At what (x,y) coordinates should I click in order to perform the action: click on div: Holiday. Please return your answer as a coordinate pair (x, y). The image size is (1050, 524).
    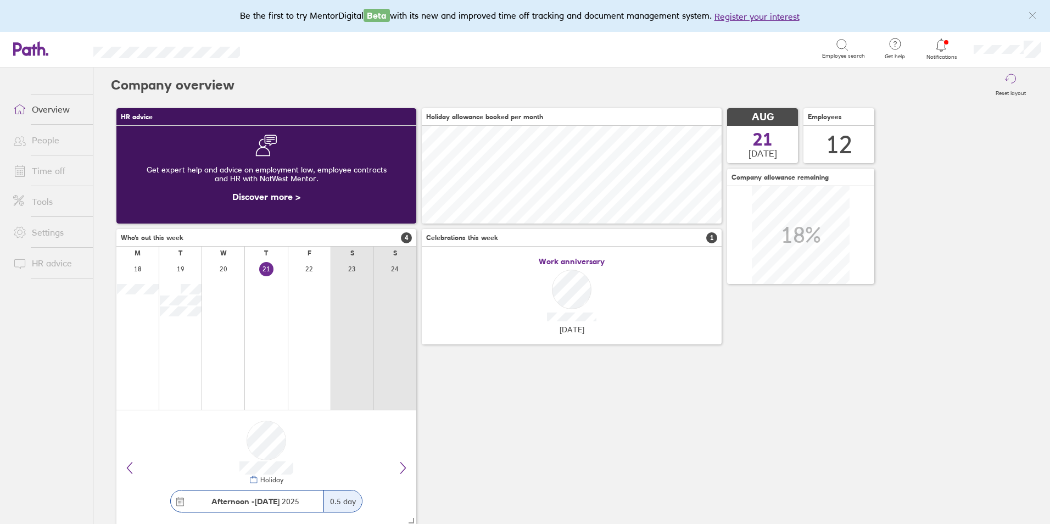
    Looking at the image, I should click on (271, 480).